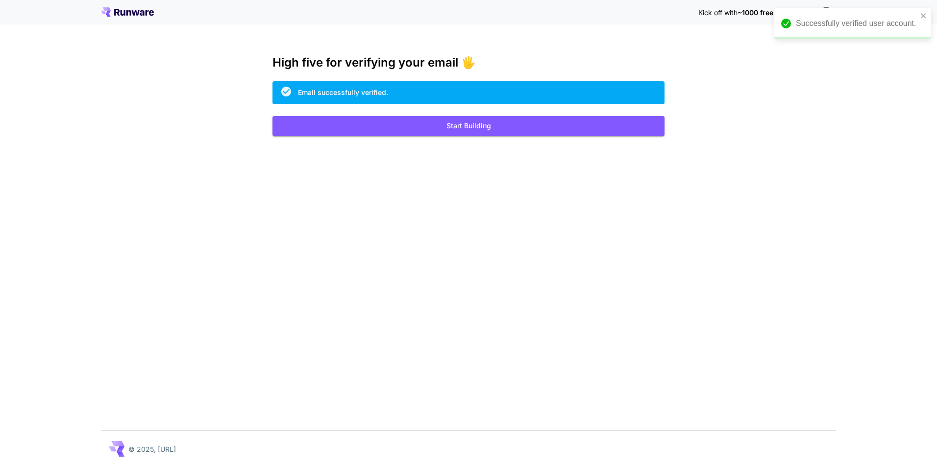  Describe the element at coordinates (924, 16) in the screenshot. I see `button: close` at that location.